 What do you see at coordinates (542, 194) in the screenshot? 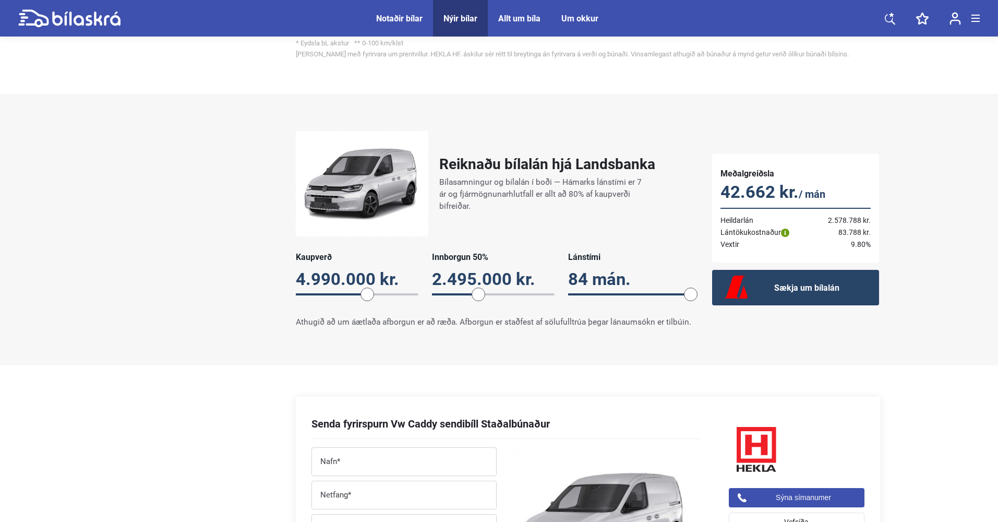
I see `p: Bílasamningur og bílalán í boði — Hámarks lánstími er 7 ár og fjármögnunarhlutfall er allt að 80%...` at bounding box center [542, 194].